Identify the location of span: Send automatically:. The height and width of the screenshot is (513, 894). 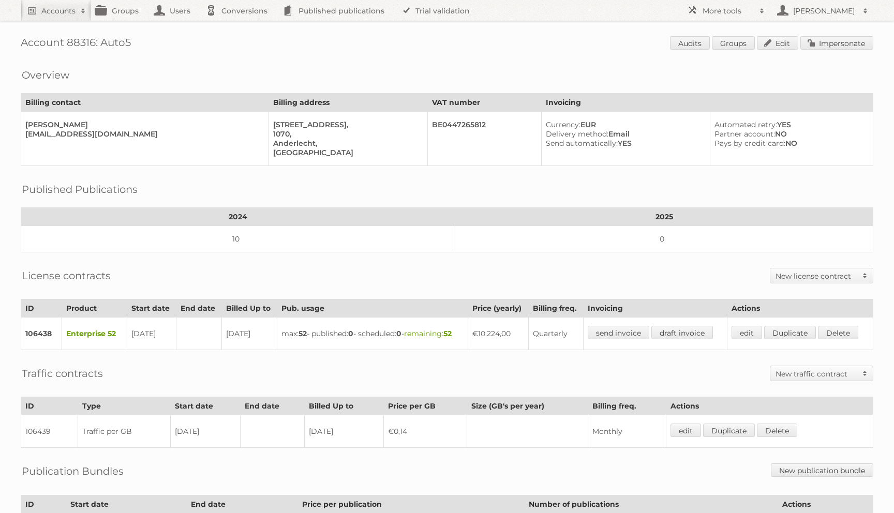
(581, 143).